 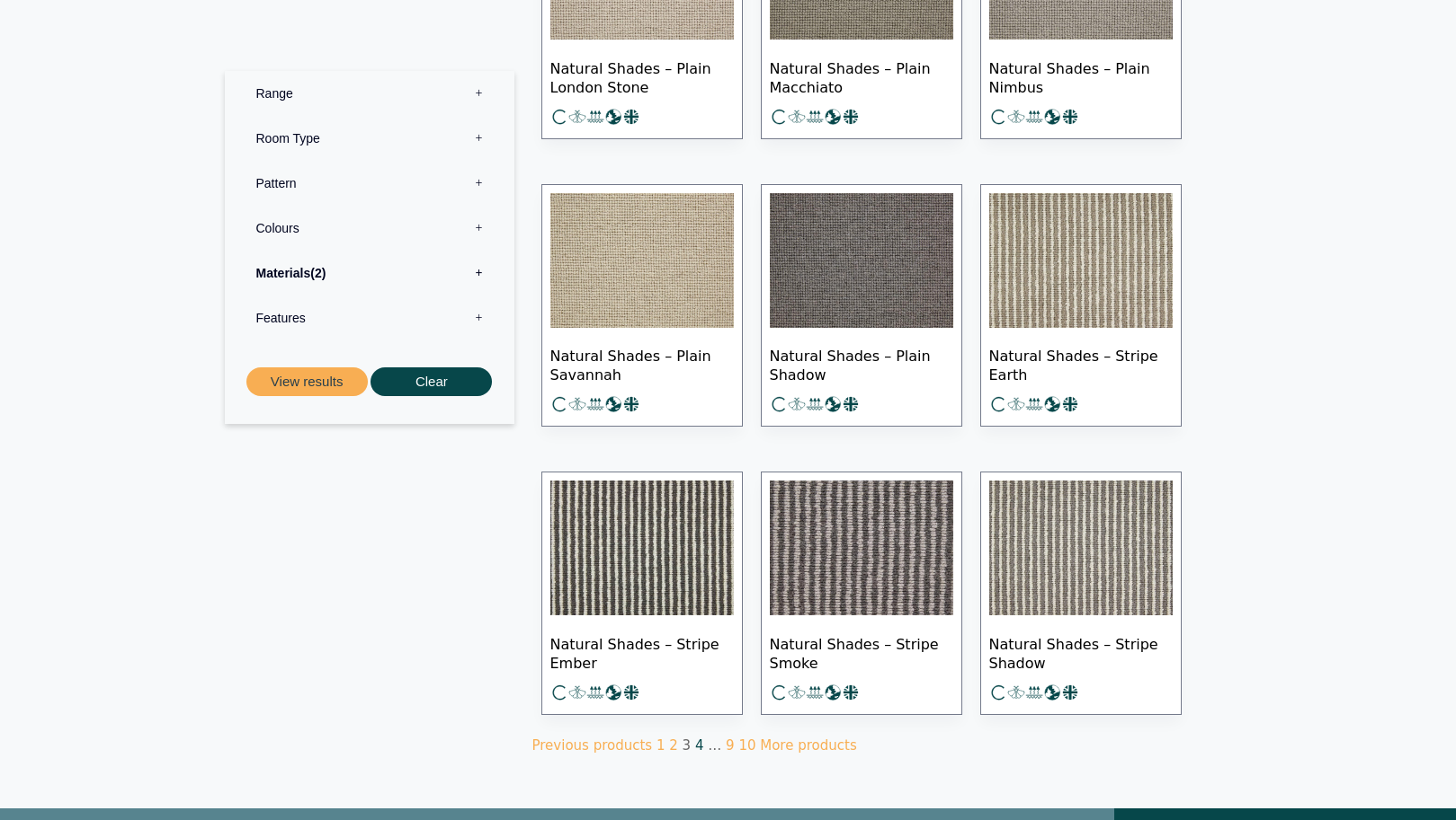 What do you see at coordinates (642, 305) in the screenshot?
I see `a: Plain sandy tone Natural Shades – Plain Savannah` at bounding box center [642, 305].